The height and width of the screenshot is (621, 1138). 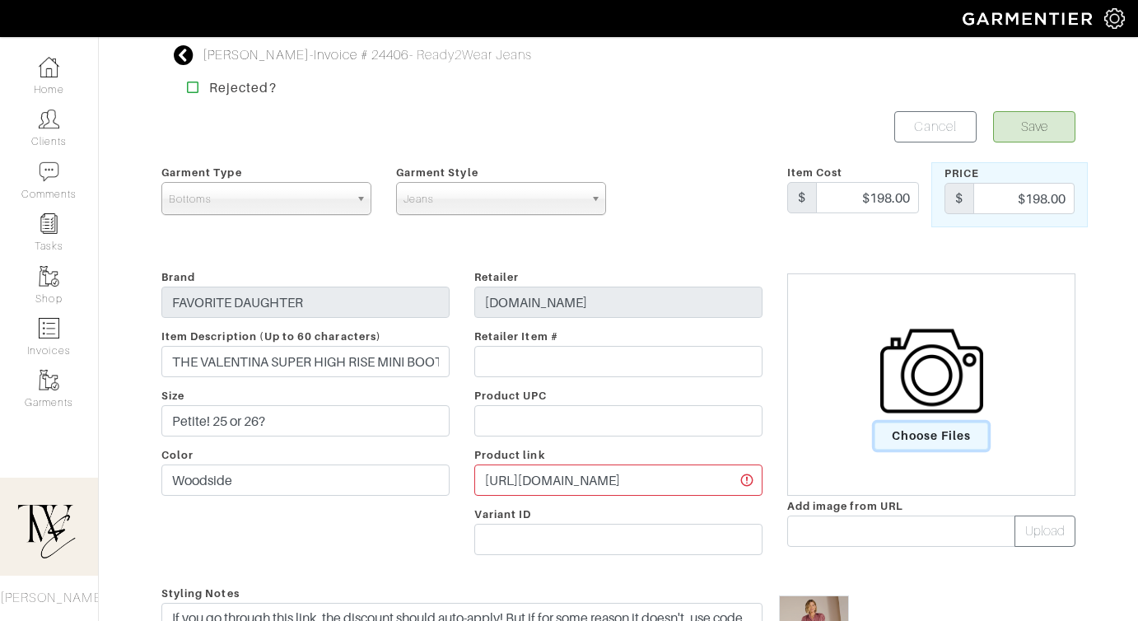 What do you see at coordinates (177, 455) in the screenshot?
I see `span: Color` at bounding box center [177, 455].